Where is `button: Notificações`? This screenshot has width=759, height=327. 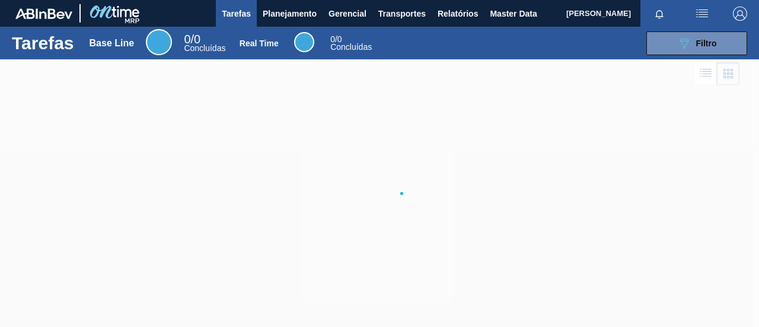 button: Notificações is located at coordinates (659, 14).